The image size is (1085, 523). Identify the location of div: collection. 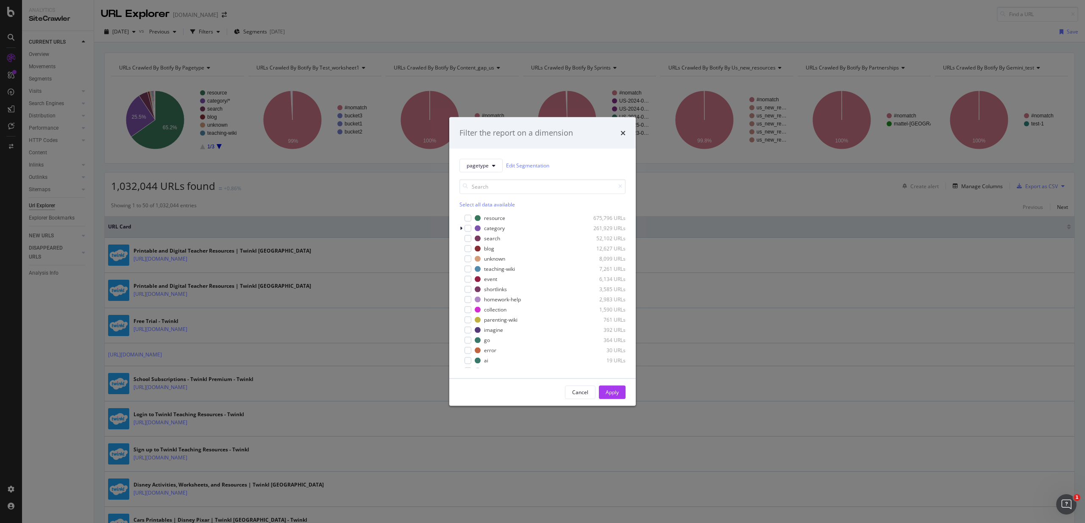
(495, 309).